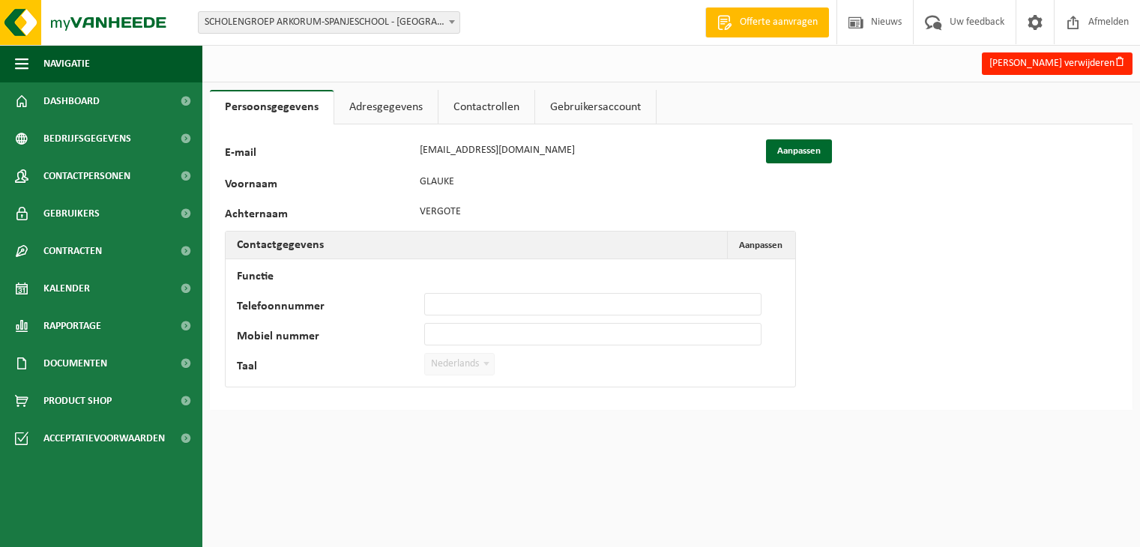 The height and width of the screenshot is (547, 1140). Describe the element at coordinates (87, 139) in the screenshot. I see `span: Bedrijfsgegevens` at that location.